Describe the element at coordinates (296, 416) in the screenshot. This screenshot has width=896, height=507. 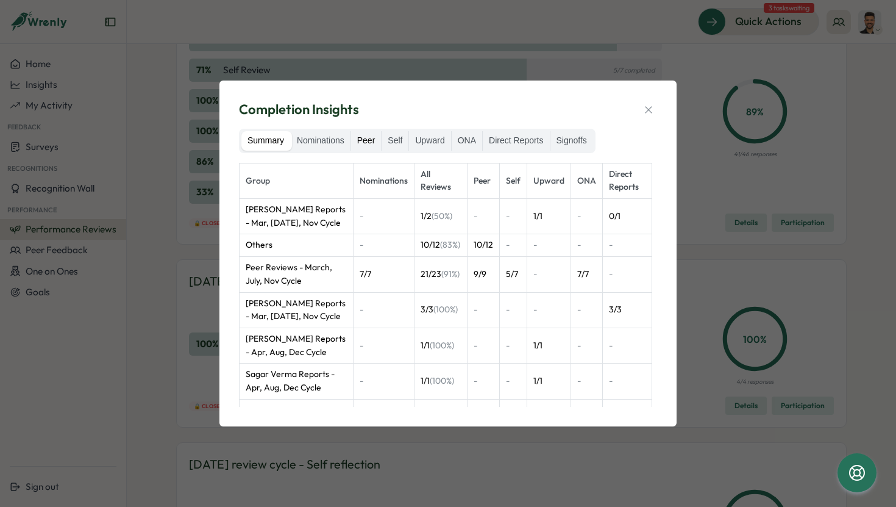
I see `td: Sagar Verma Reports - Feb, Jun, Oct Cycle` at that location.